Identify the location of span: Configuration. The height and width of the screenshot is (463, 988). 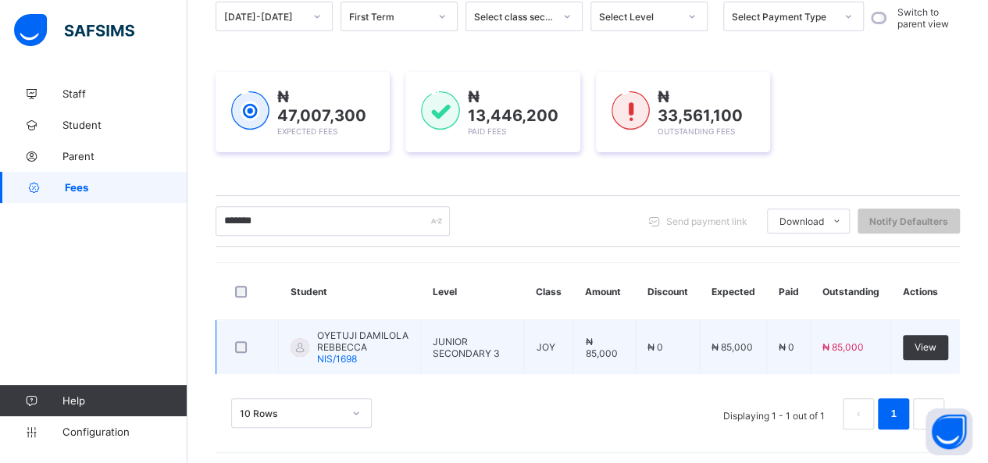
(124, 432).